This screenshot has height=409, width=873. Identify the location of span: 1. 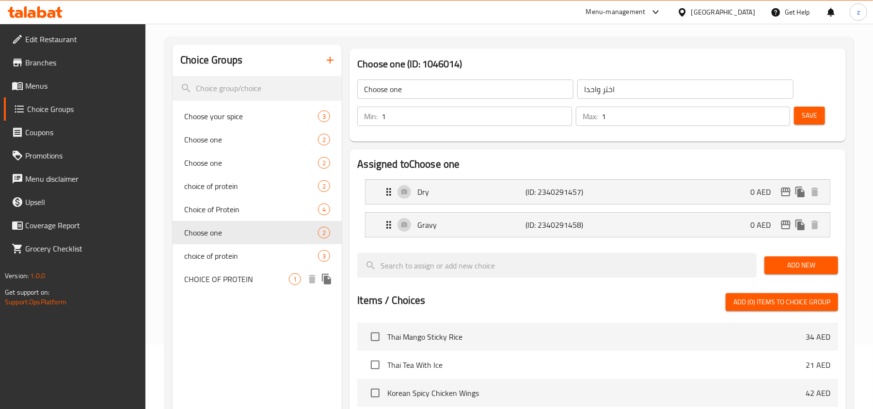
(295, 279).